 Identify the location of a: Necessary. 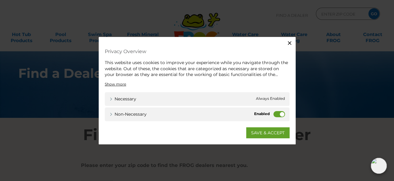
(123, 99).